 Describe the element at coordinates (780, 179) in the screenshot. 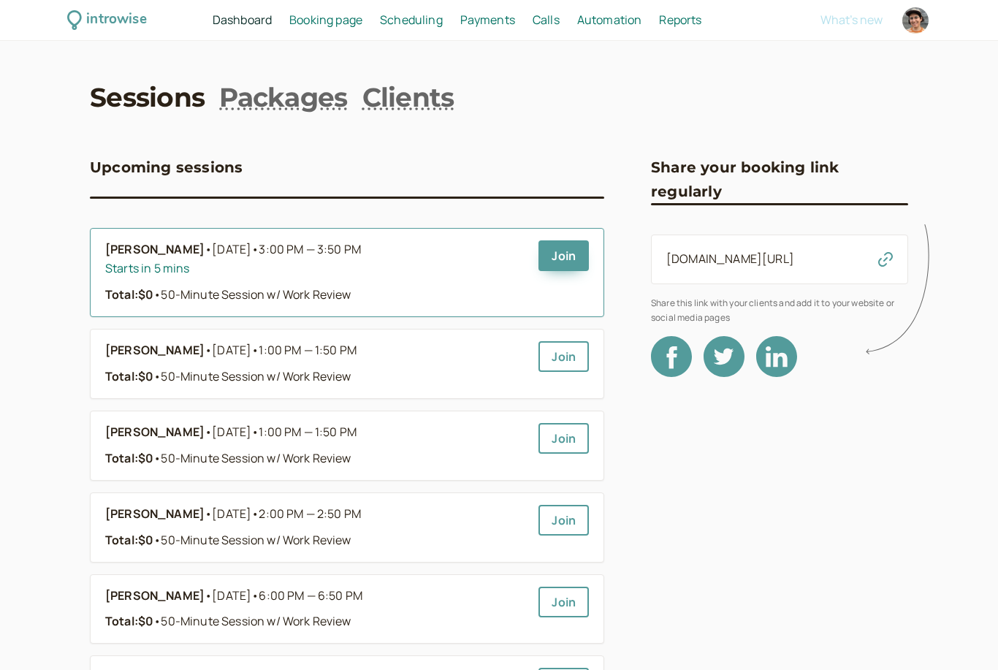

I see `h3: Share your booking link regularly` at that location.